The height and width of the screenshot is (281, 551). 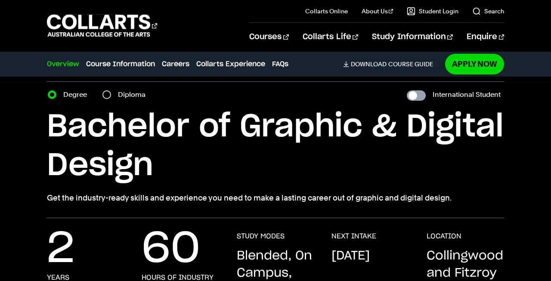 I want to click on a: Student Login, so click(x=432, y=11).